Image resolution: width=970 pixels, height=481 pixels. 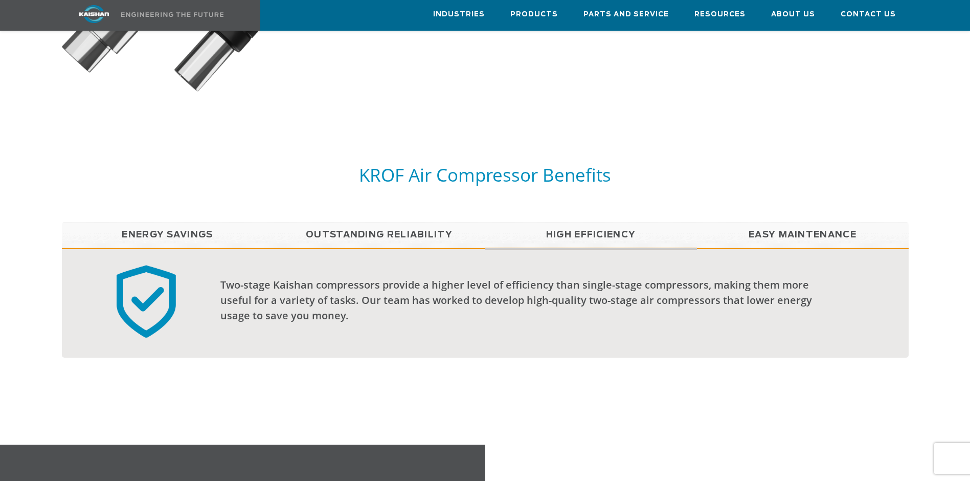 What do you see at coordinates (626, 14) in the screenshot?
I see `span: Parts and Service` at bounding box center [626, 14].